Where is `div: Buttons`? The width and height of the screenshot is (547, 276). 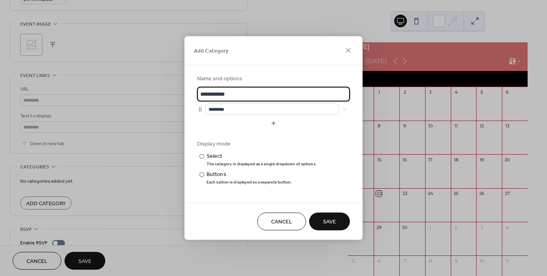
div: Buttons is located at coordinates (249, 175).